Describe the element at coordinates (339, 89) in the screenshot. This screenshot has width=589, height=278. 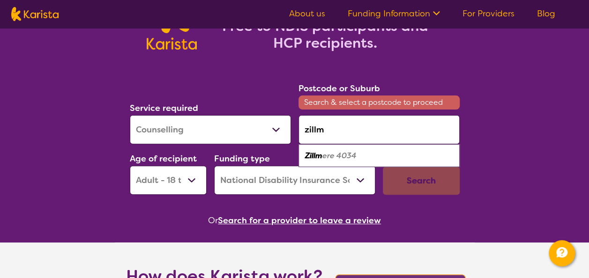
I see `label: Postcode or Suburb` at that location.